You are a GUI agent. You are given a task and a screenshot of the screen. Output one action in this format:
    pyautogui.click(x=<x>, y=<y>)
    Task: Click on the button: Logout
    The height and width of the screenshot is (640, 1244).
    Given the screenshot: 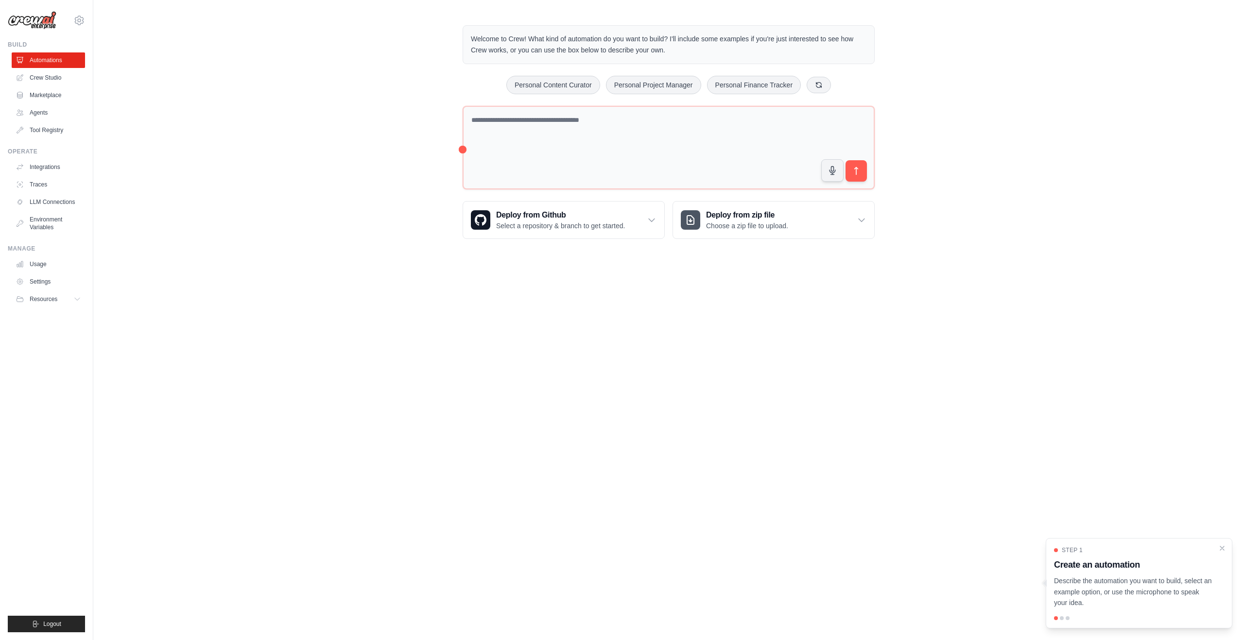 What is the action you would take?
    pyautogui.click(x=46, y=624)
    